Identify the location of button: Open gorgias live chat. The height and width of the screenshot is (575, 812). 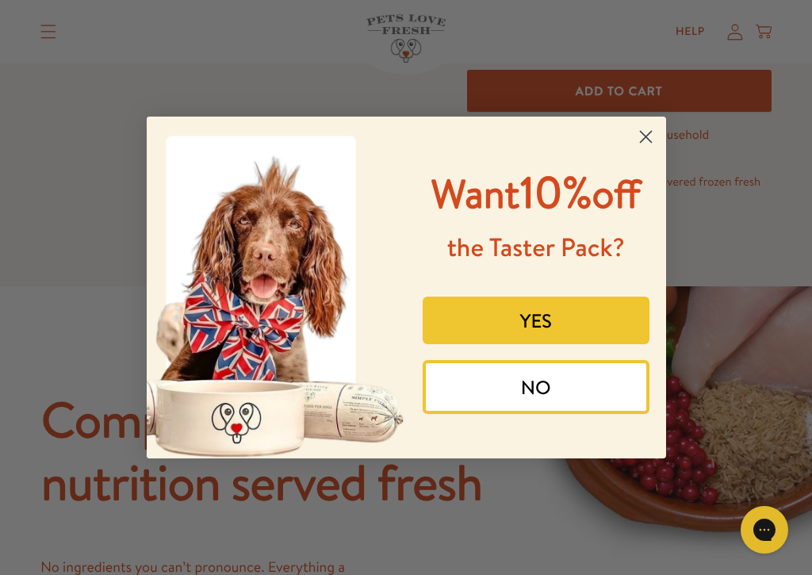
(32, 29).